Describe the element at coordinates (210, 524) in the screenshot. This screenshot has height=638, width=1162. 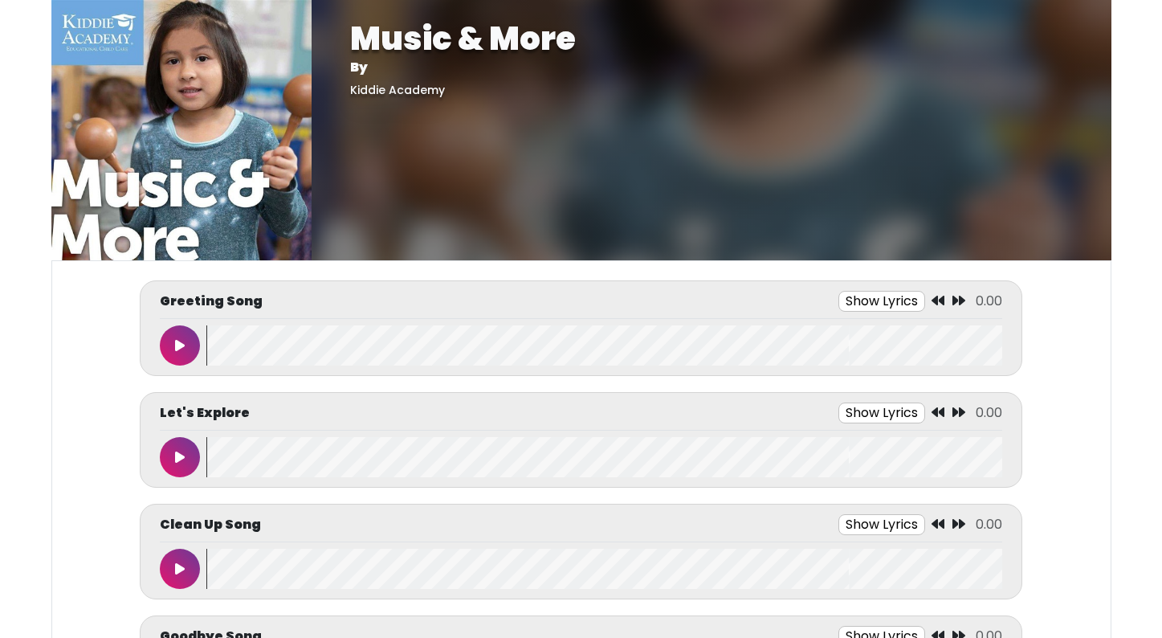
I see `p: Clean Up Song` at that location.